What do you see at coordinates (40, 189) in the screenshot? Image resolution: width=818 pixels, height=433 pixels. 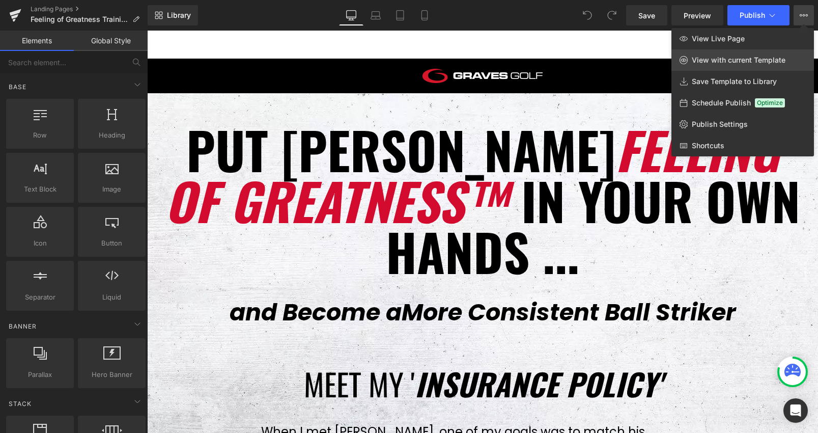 I see `span: Text Block` at bounding box center [40, 189].